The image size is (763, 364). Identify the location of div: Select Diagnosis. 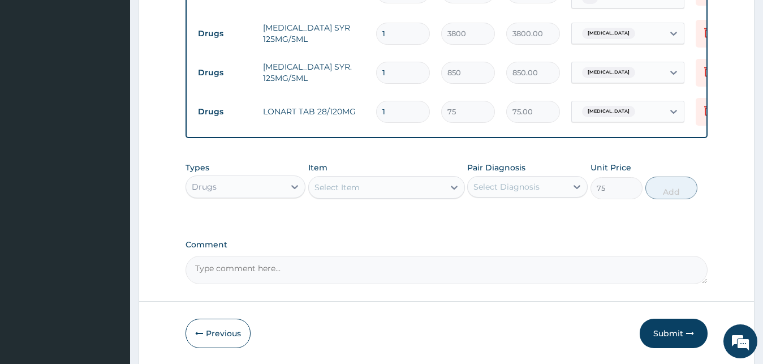
(506, 187).